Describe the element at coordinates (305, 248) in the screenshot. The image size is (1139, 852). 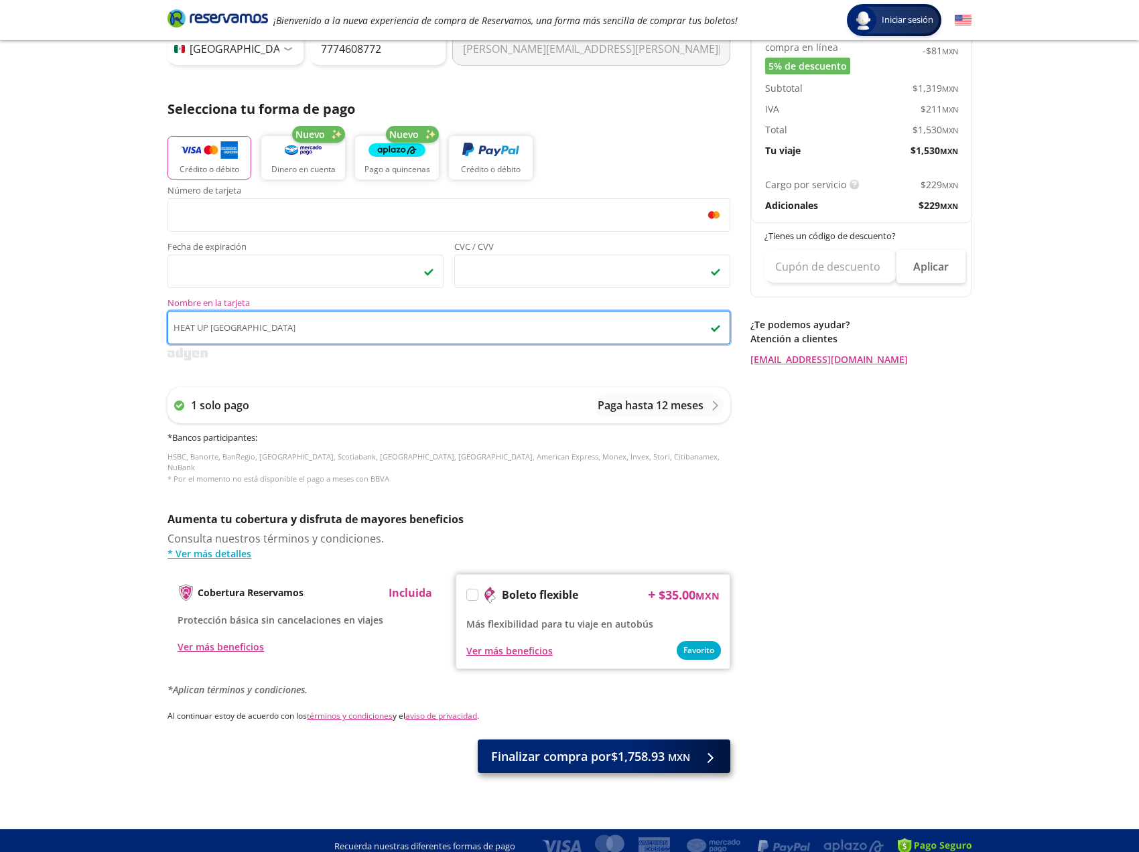
I see `span: Fecha de expiración` at that location.